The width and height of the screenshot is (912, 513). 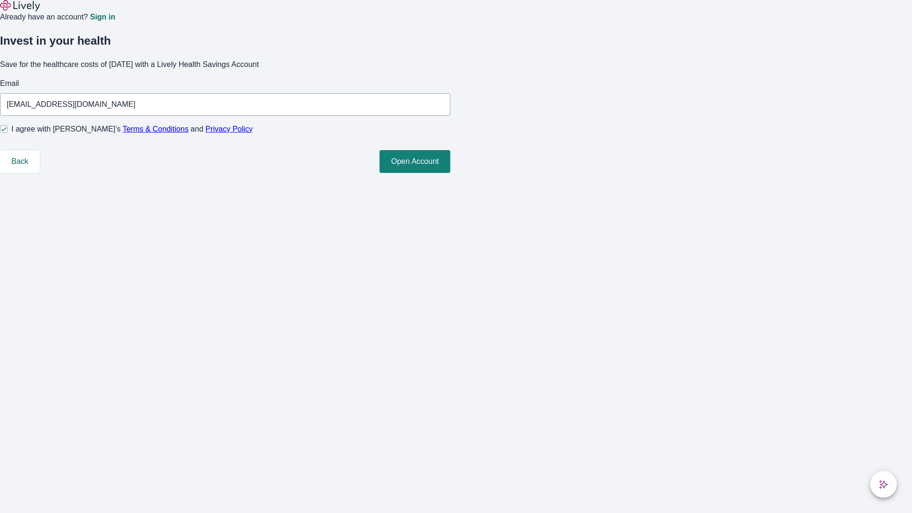 What do you see at coordinates (102, 17) in the screenshot?
I see `div: Sign in` at bounding box center [102, 17].